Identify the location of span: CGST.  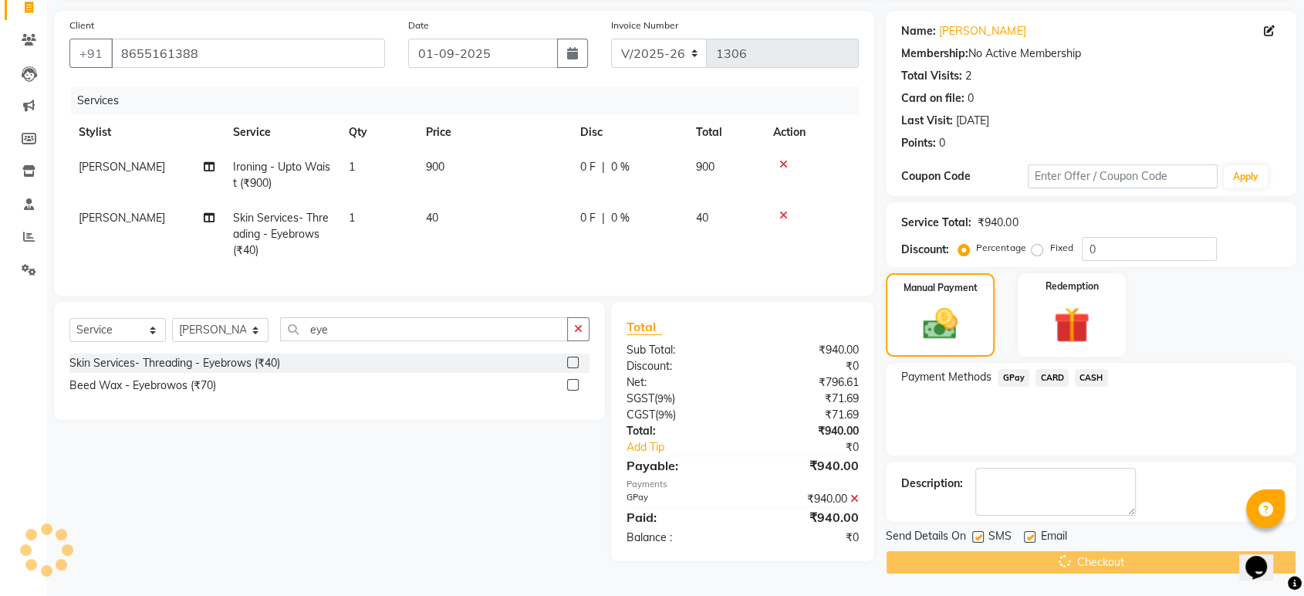
(640, 414).